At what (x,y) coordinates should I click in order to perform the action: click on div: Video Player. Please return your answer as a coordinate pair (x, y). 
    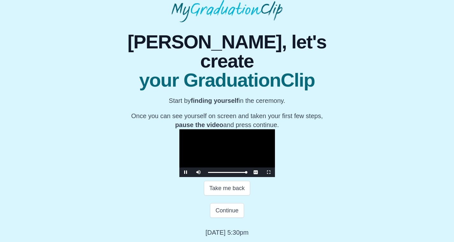
    Looking at the image, I should click on (227, 153).